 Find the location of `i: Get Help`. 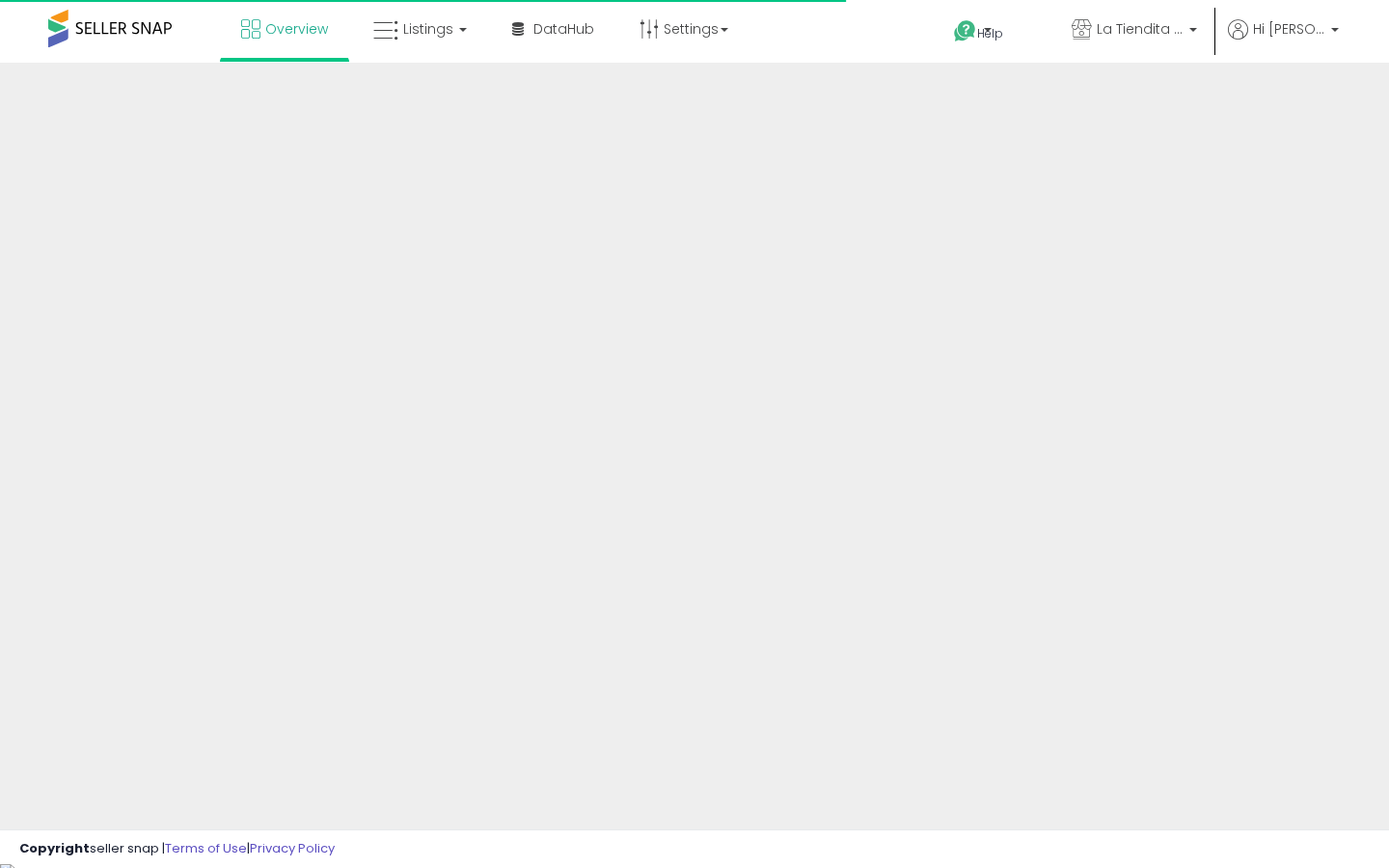

i: Get Help is located at coordinates (965, 31).